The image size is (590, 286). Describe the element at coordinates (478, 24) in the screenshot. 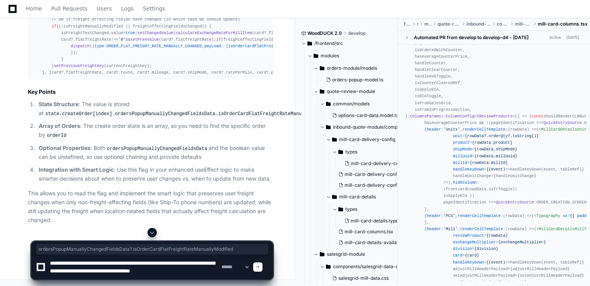

I see `span: inbound-quote-module` at that location.